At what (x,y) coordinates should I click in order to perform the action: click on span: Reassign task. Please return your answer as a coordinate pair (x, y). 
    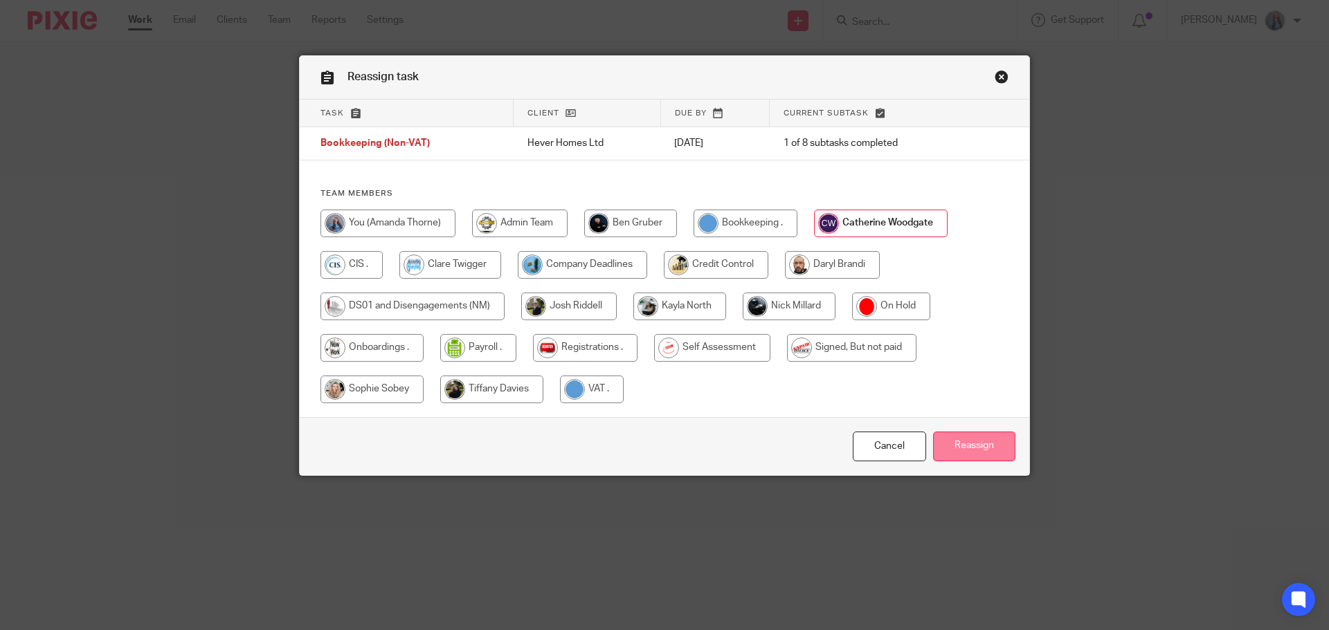
    Looking at the image, I should click on (383, 77).